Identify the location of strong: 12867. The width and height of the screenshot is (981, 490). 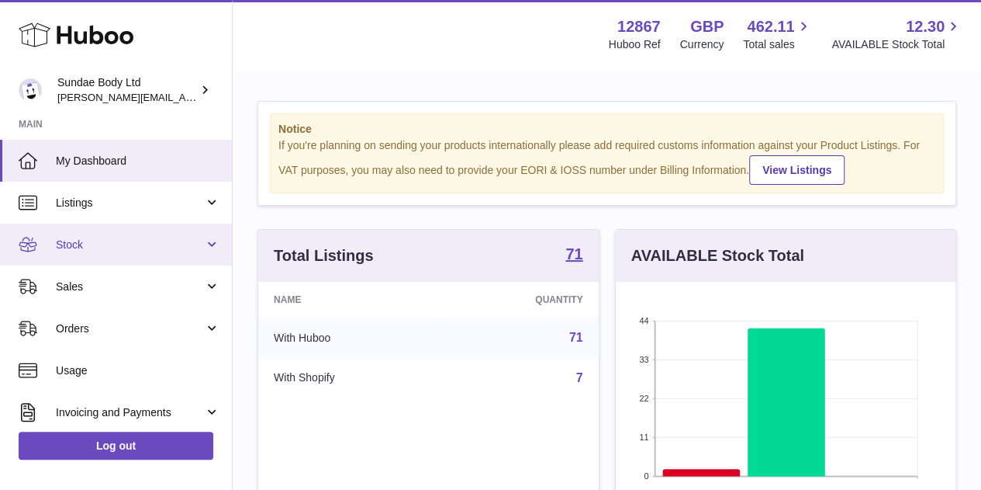
(639, 26).